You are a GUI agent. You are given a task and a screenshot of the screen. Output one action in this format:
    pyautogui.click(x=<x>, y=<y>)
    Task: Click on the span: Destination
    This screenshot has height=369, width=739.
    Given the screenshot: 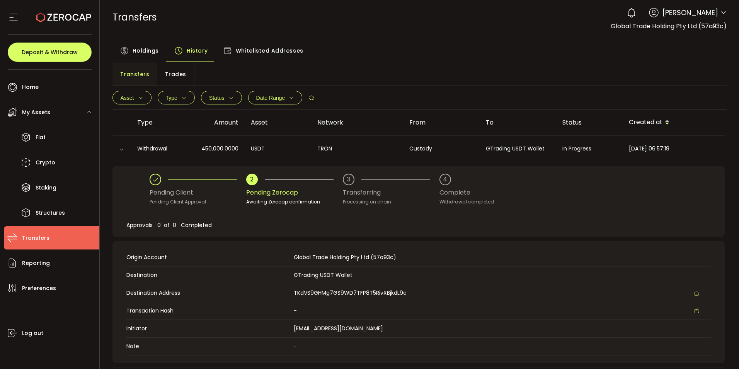 What is the action you would take?
    pyautogui.click(x=208, y=275)
    